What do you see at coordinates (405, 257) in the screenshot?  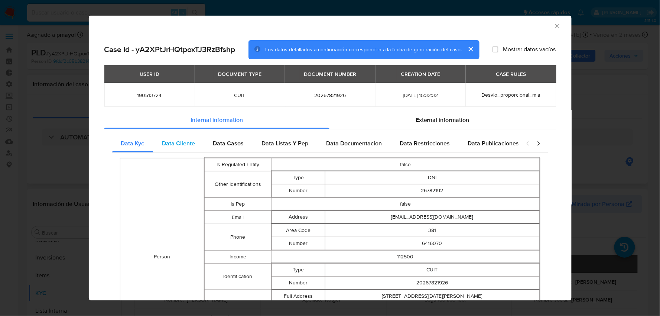 I see `td: 112500` at bounding box center [405, 257].